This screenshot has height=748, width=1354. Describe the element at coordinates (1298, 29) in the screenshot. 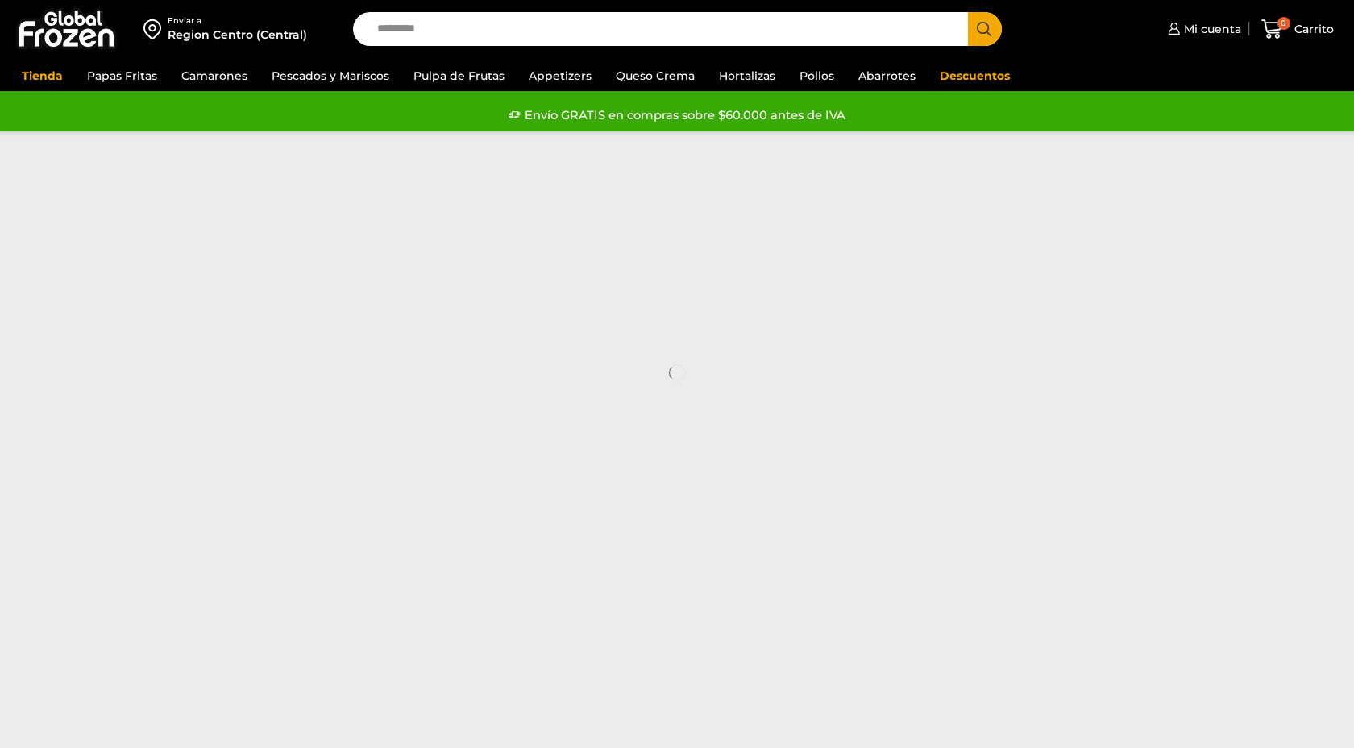

I see `a: 0 Carrito` at that location.